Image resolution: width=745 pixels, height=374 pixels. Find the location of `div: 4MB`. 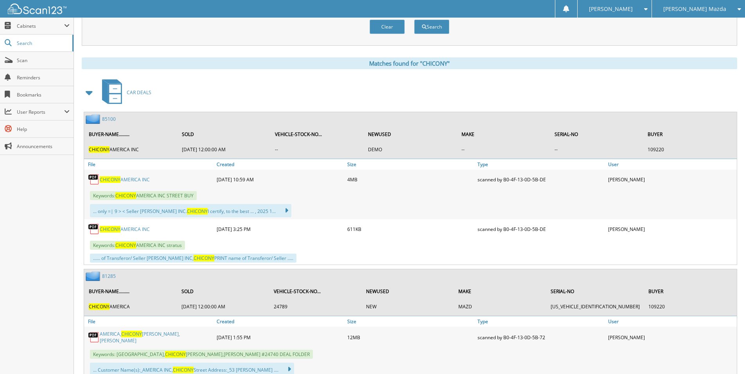

div: 4MB is located at coordinates (411, 179).